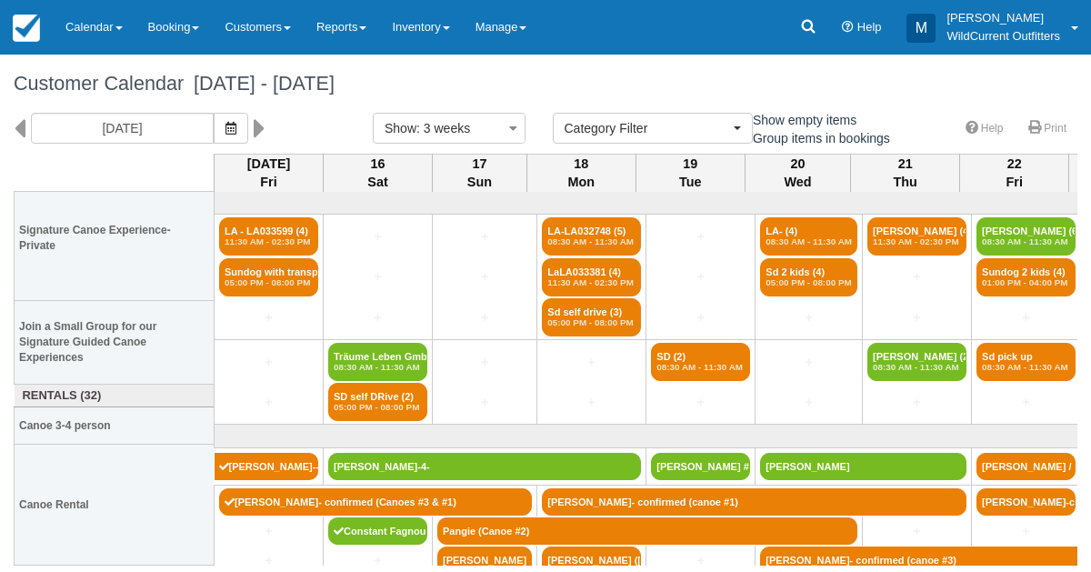  Describe the element at coordinates (800, 120) in the screenshot. I see `label: Show empty items` at that location.